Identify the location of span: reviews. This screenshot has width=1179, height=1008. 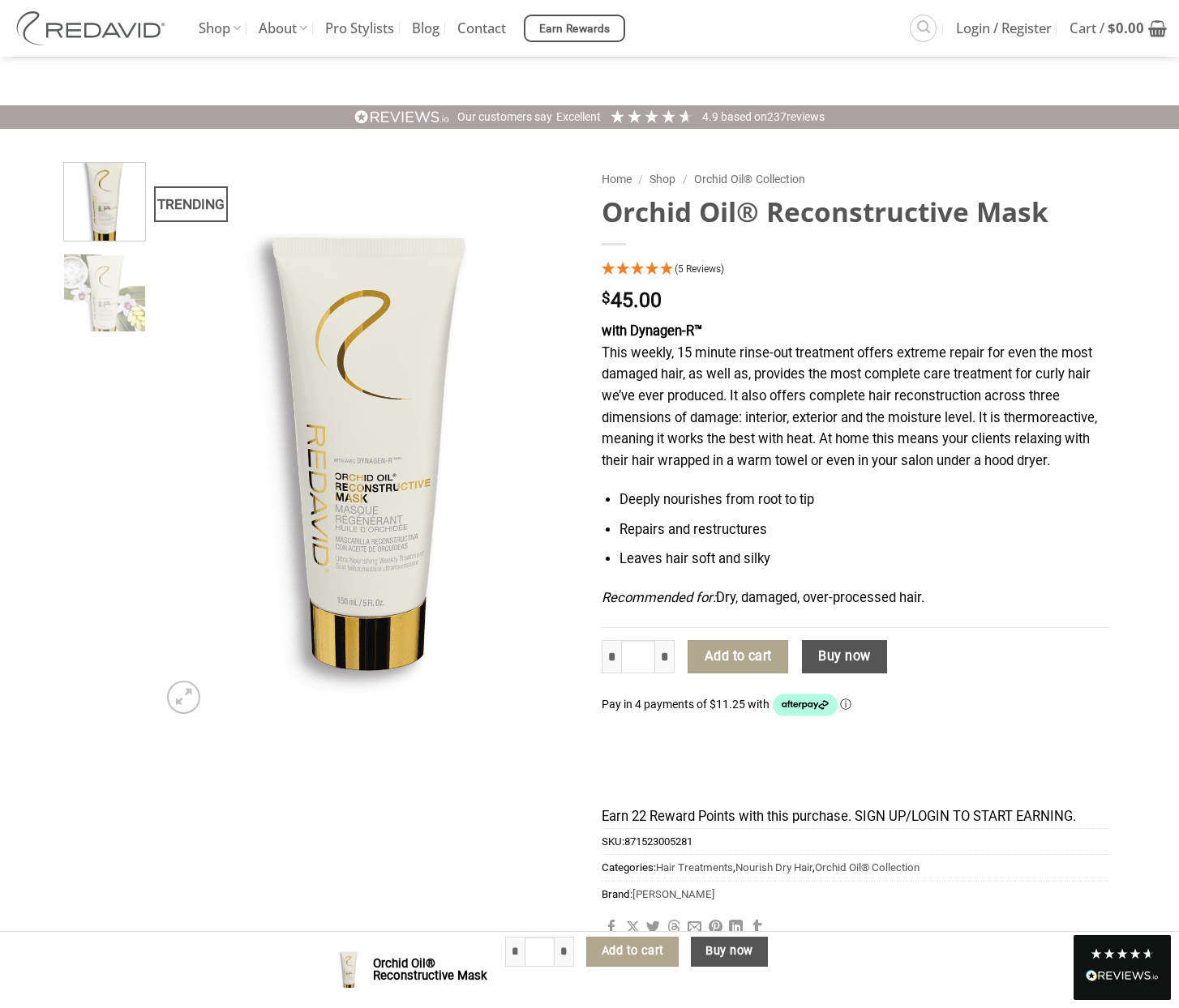
(805, 117).